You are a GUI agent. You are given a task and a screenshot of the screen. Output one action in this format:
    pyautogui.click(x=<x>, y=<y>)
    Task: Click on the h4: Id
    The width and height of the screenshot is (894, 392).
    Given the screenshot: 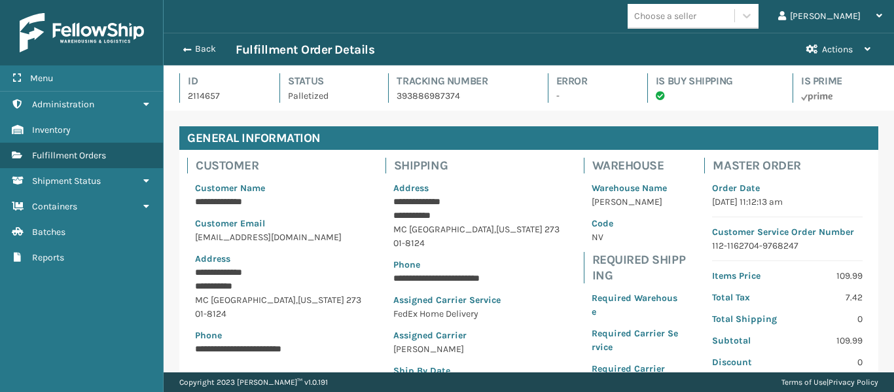 What is the action you would take?
    pyautogui.click(x=222, y=81)
    